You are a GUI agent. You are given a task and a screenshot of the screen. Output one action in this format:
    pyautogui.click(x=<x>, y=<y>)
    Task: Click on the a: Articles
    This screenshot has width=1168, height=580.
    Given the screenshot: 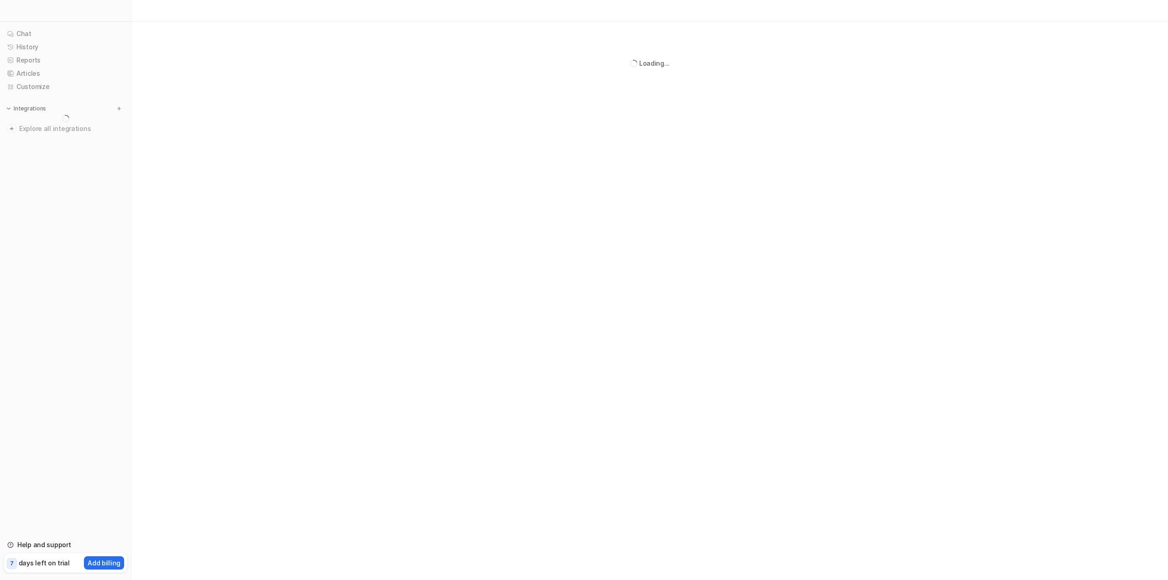 What is the action you would take?
    pyautogui.click(x=65, y=73)
    